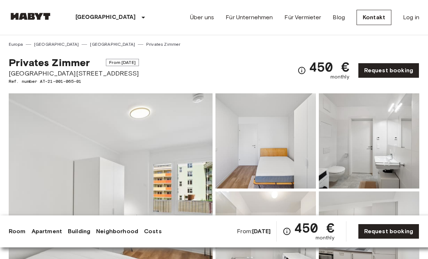  Describe the element at coordinates (339, 17) in the screenshot. I see `a: Blog` at that location.